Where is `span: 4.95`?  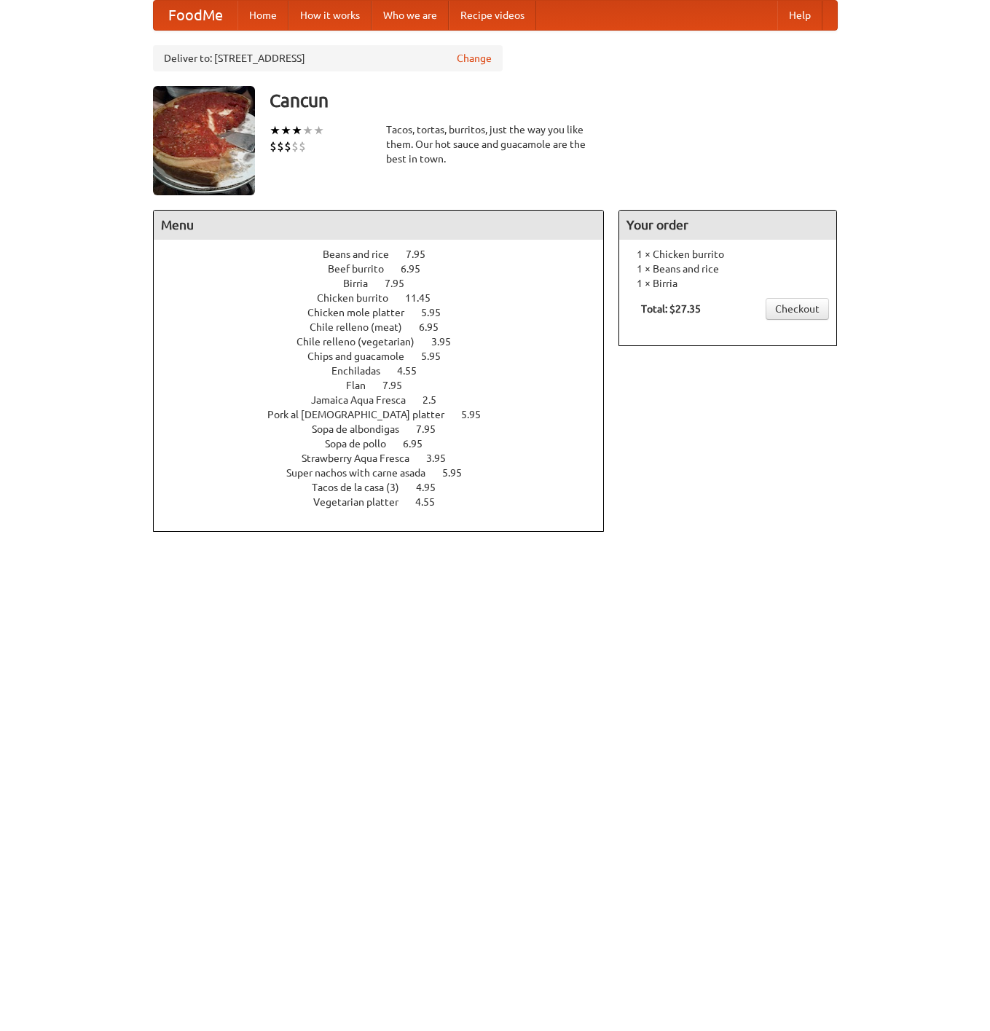 span: 4.95 is located at coordinates (433, 487).